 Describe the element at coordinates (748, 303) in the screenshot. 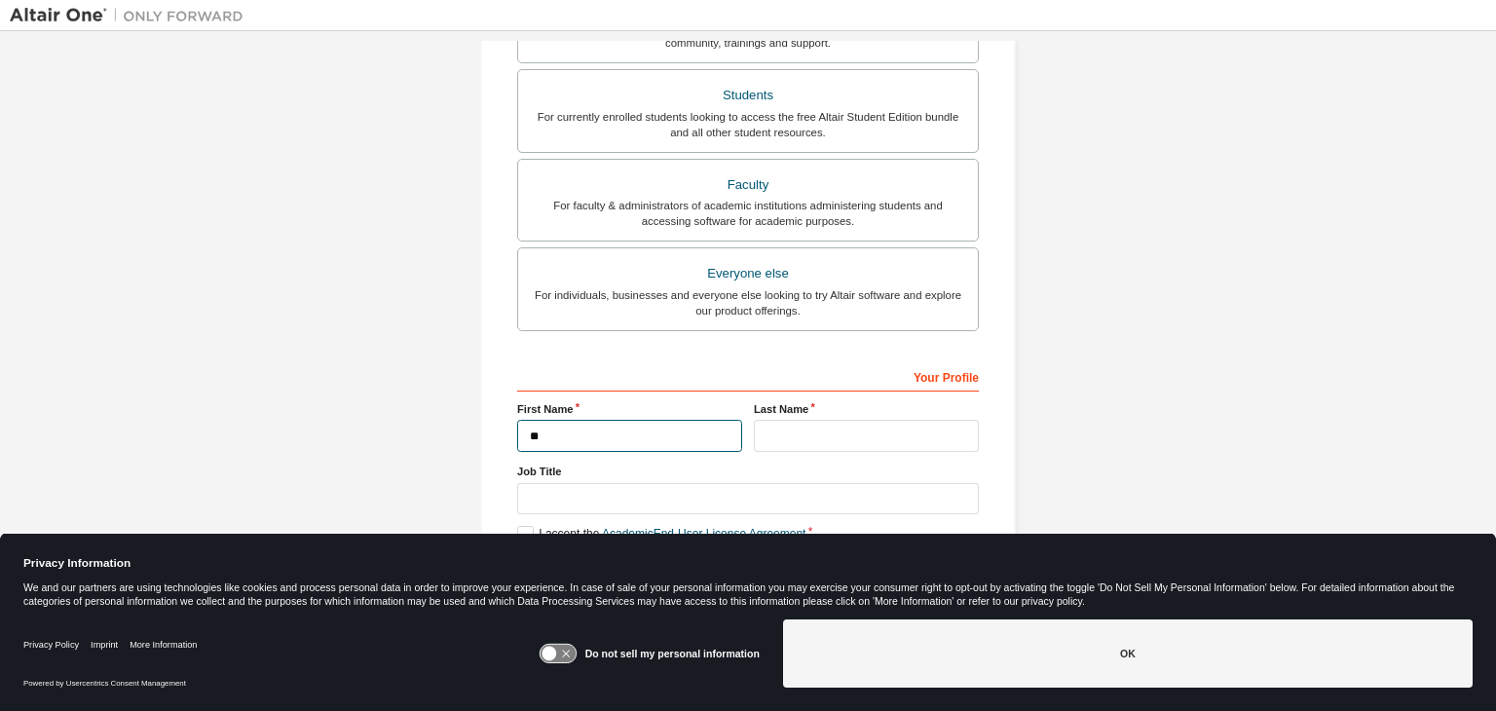

I see `div: For individuals, businesses and everyone else looking to try Altair software and explore our prod...` at that location.